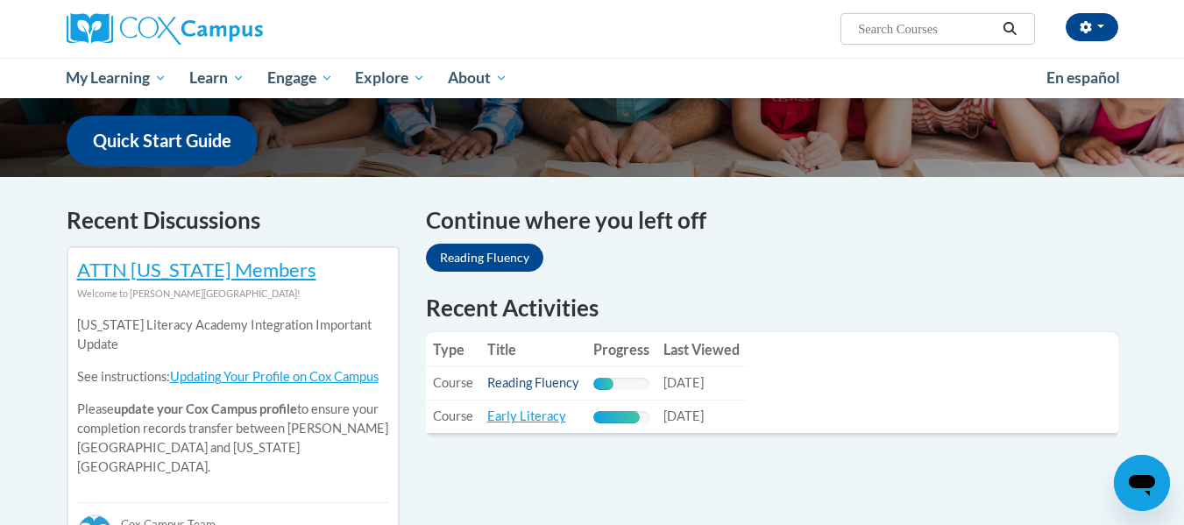 The width and height of the screenshot is (1184, 525). I want to click on button: Search, so click(1009, 29).